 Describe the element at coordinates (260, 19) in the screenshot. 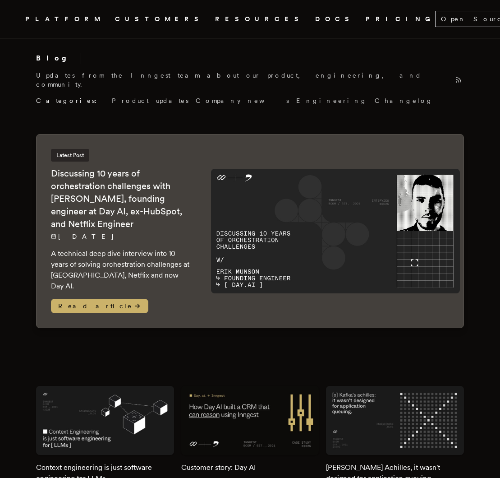

I see `button: RESOURCES` at that location.